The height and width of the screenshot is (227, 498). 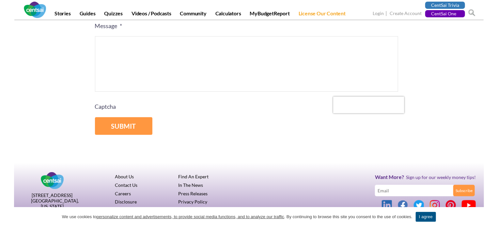 I want to click on h3: Sign up for our weekly money tips!, so click(x=425, y=177).